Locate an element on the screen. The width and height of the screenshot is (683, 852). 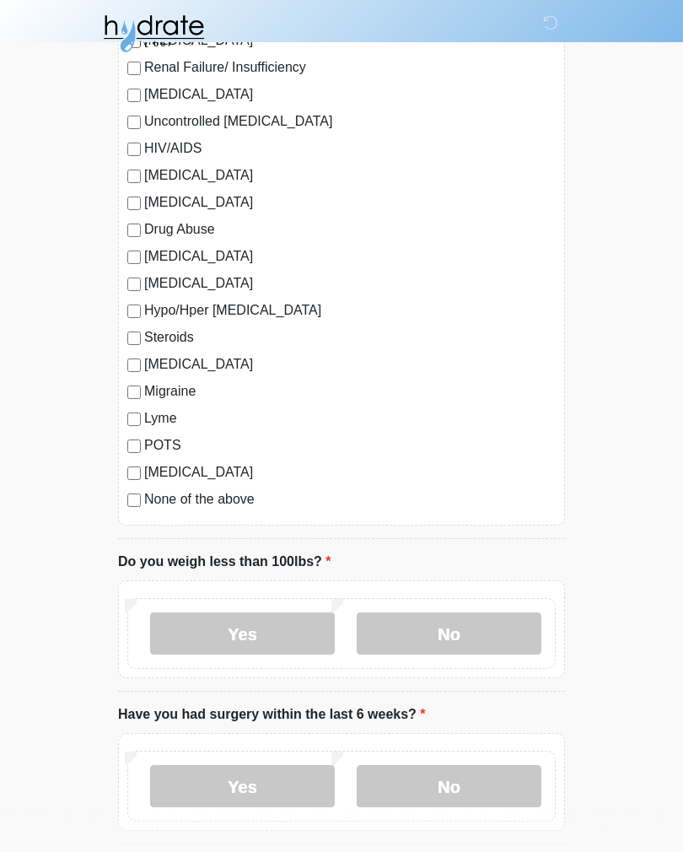
label: Lyme is located at coordinates (350, 419).